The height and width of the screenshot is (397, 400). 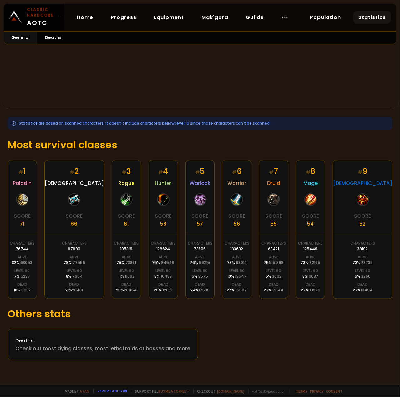 What do you see at coordinates (363, 171) in the screenshot?
I see `div: 9` at bounding box center [363, 171].